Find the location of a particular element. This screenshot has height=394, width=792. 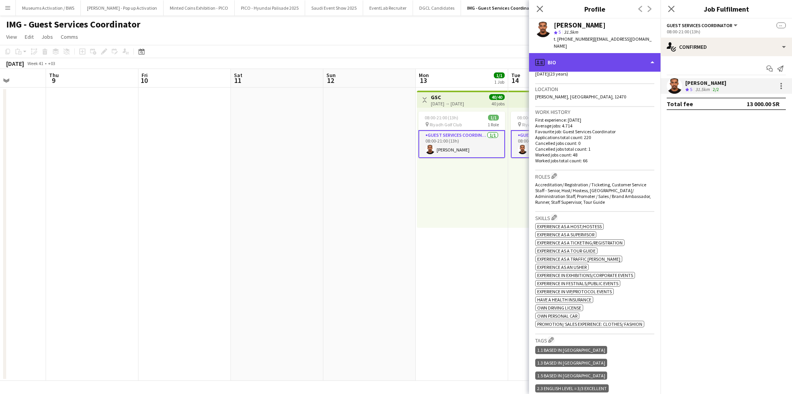

span: View is located at coordinates (12, 37).